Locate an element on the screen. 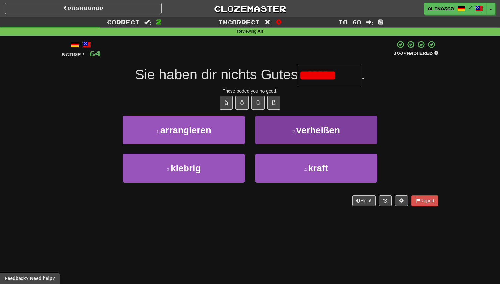 This screenshot has height=284, width=500. span: klebrig is located at coordinates (186, 168).